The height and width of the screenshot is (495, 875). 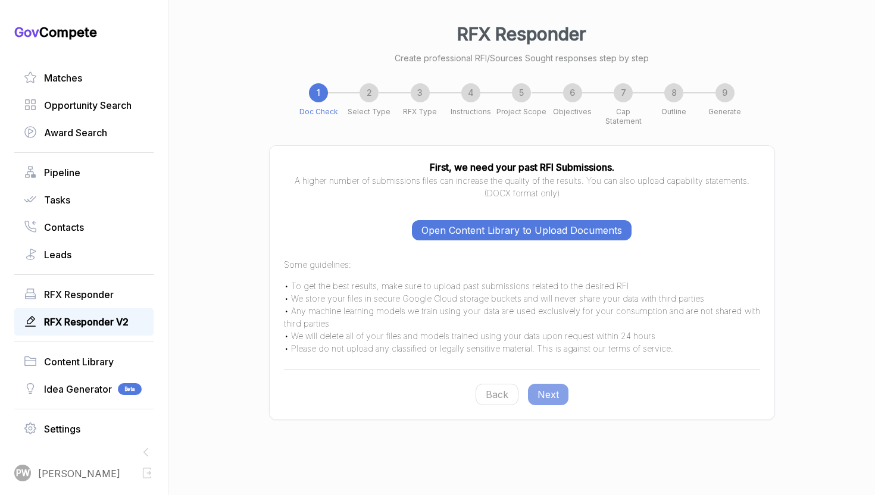 What do you see at coordinates (521, 93) in the screenshot?
I see `div: 5` at bounding box center [521, 93].